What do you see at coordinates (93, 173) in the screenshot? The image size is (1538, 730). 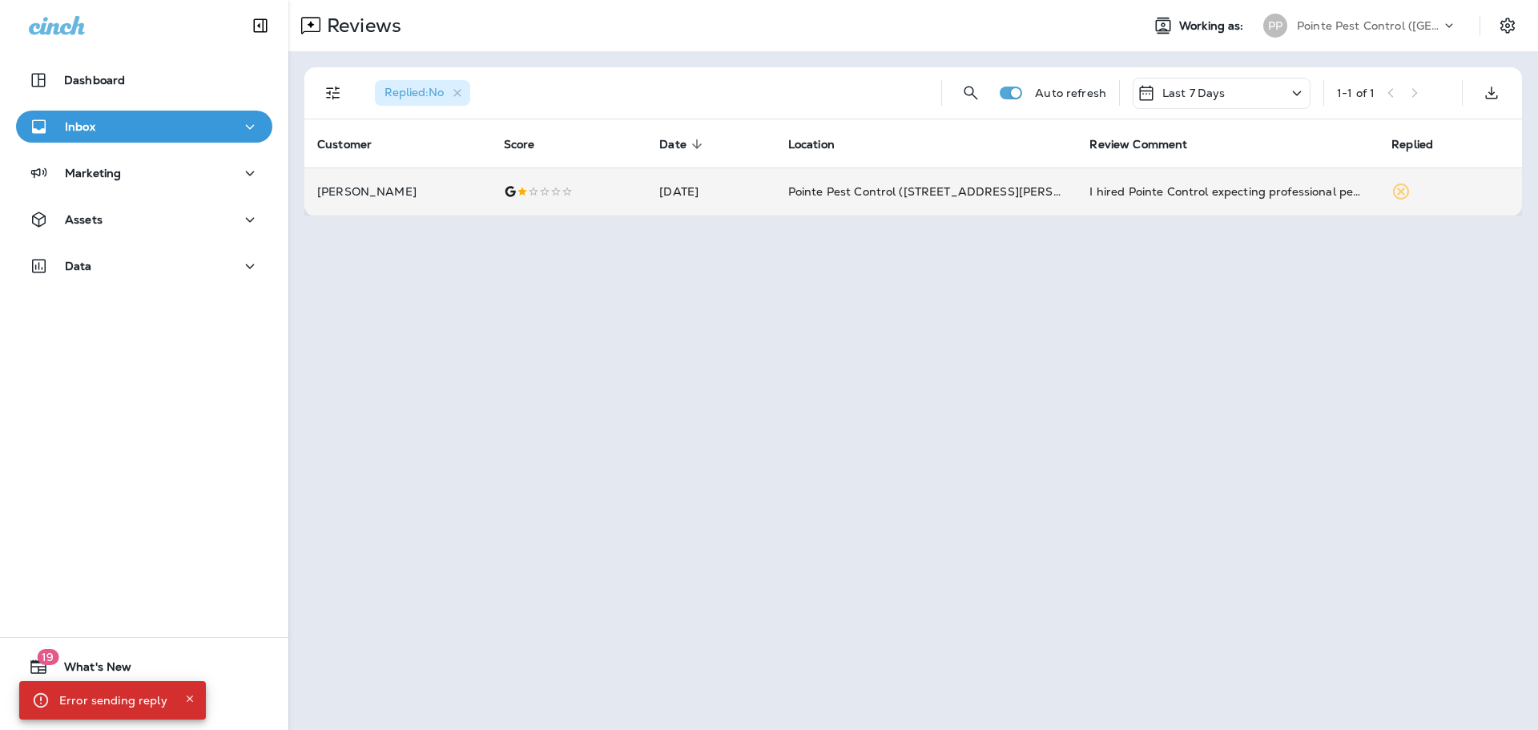 I see `p: Marketing` at bounding box center [93, 173].